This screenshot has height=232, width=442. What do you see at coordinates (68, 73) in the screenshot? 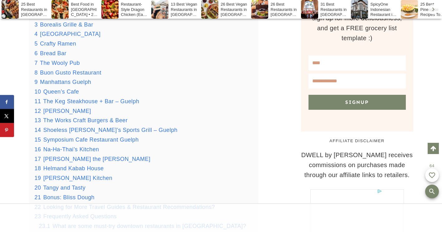
I see `a: 8 Buon Gusto Restaurant` at bounding box center [68, 73].